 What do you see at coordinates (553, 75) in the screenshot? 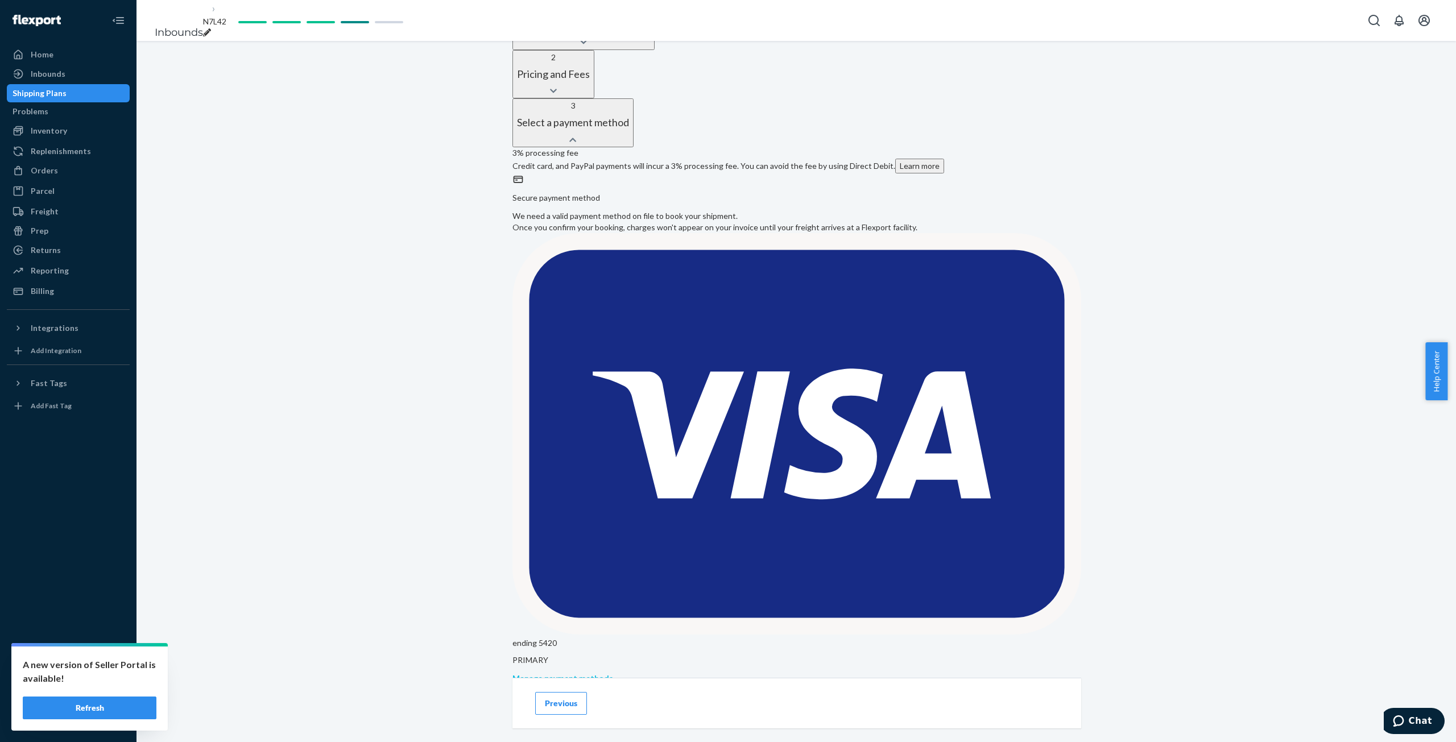
I see `h4: Pricing and Fees` at bounding box center [553, 75].